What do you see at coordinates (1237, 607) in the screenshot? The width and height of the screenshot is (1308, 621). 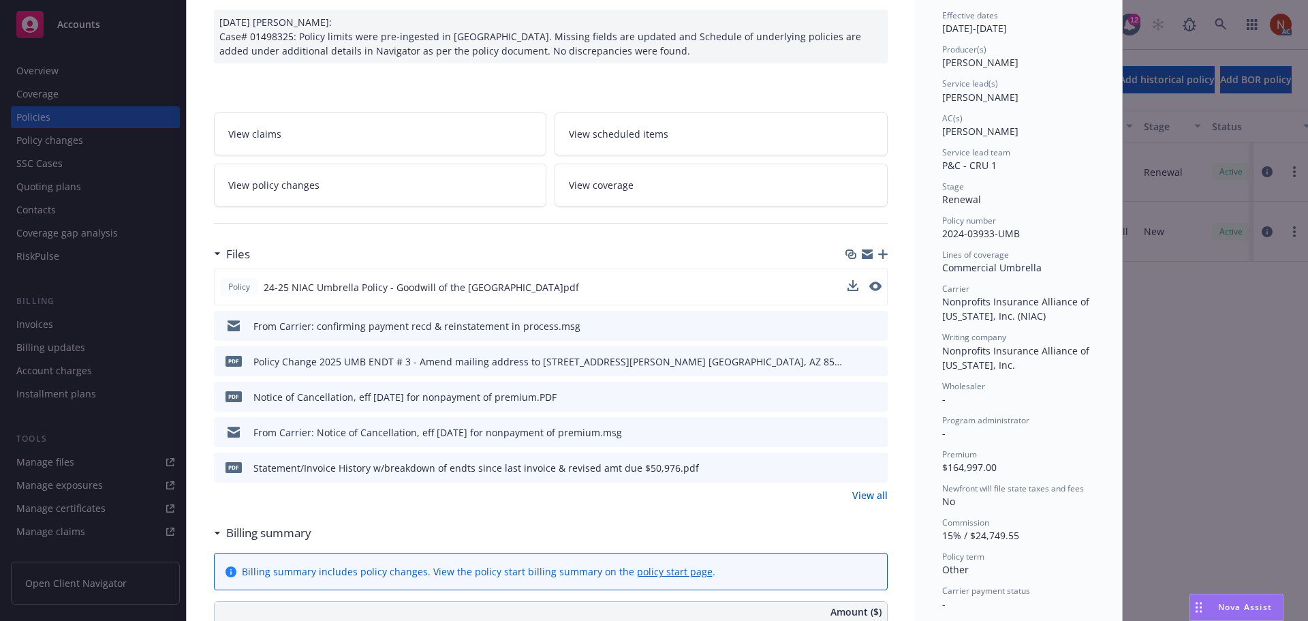 I see `button: Nova Assist` at bounding box center [1237, 607].